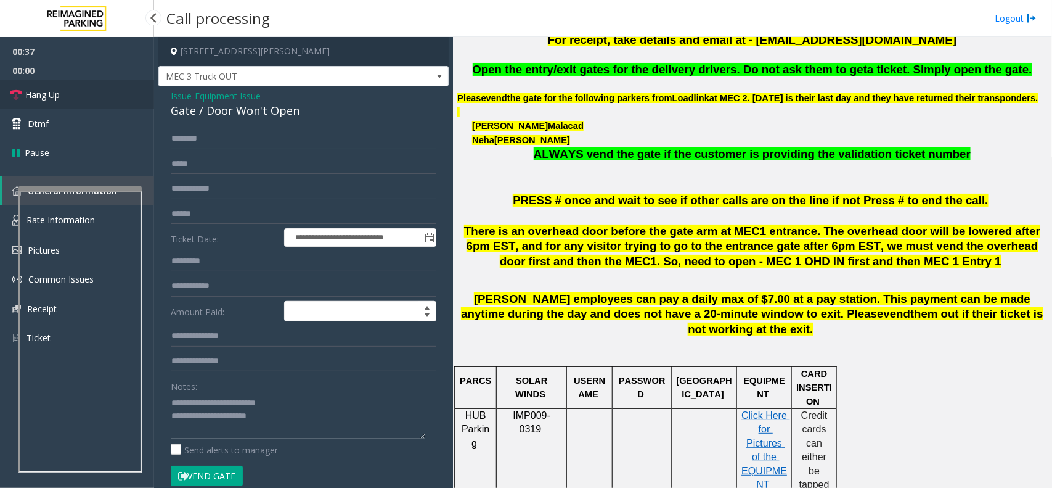 This screenshot has width=1052, height=488. Describe the element at coordinates (752, 153) in the screenshot. I see `span: ALWAYS vend the gate if the customer is providing the validation ticket number` at that location.